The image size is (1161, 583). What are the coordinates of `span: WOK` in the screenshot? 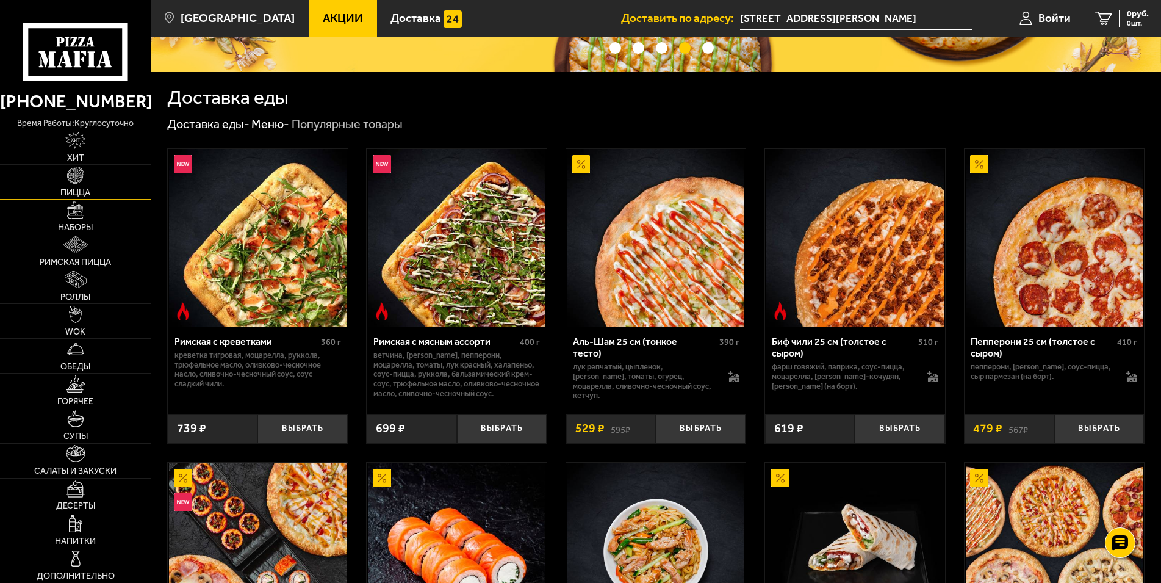 It's located at (75, 332).